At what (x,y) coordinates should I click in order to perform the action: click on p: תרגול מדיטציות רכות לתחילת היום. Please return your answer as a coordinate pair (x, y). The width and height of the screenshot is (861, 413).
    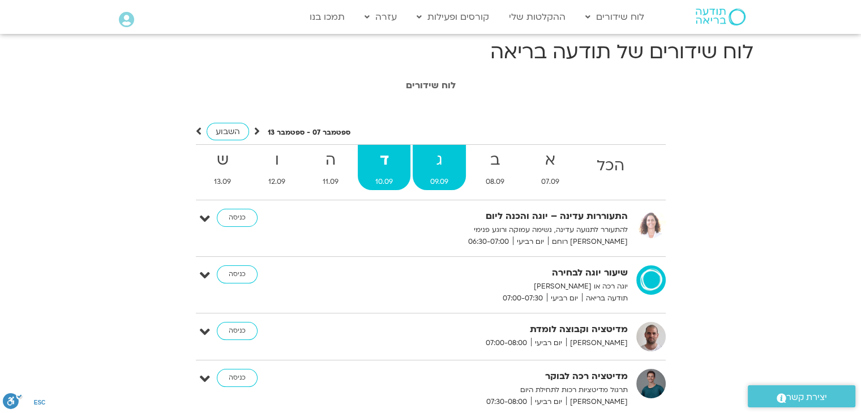
    Looking at the image, I should click on (489, 390).